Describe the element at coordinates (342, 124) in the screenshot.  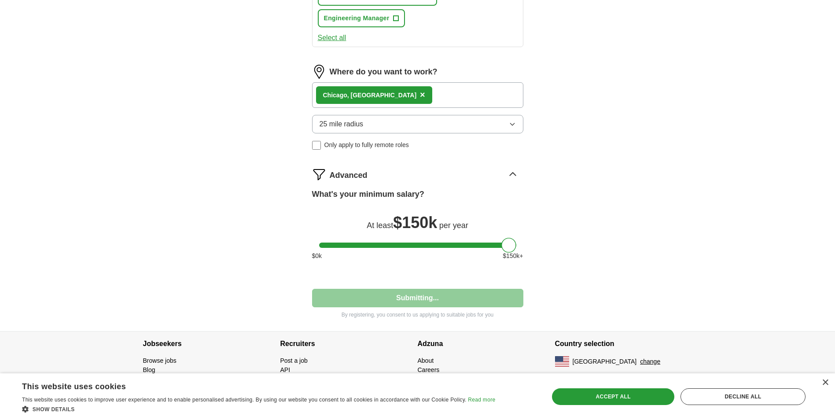
I see `span: 25 mile radius` at that location.